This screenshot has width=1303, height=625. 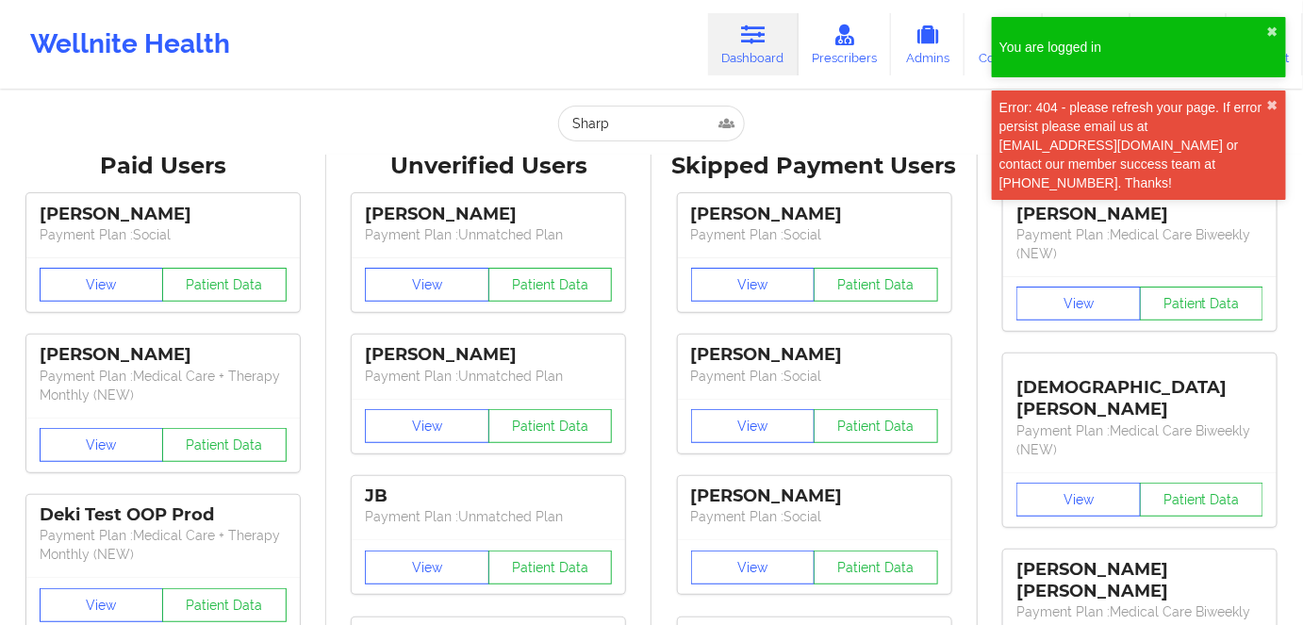 I want to click on div: Paid Users, so click(x=163, y=166).